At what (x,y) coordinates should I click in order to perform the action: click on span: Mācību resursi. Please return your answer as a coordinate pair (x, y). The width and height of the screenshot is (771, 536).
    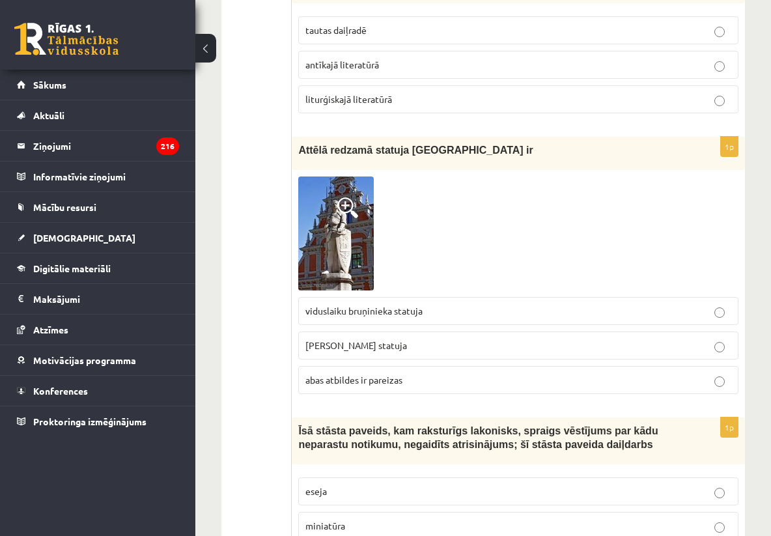
    Looking at the image, I should click on (64, 207).